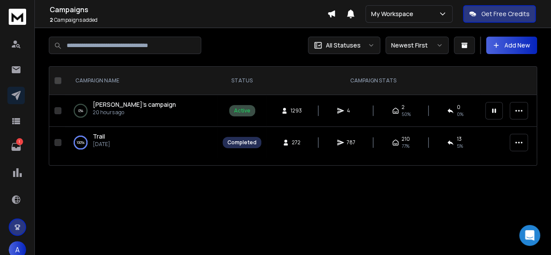 This screenshot has height=255, width=551. I want to click on span: 0, so click(458, 107).